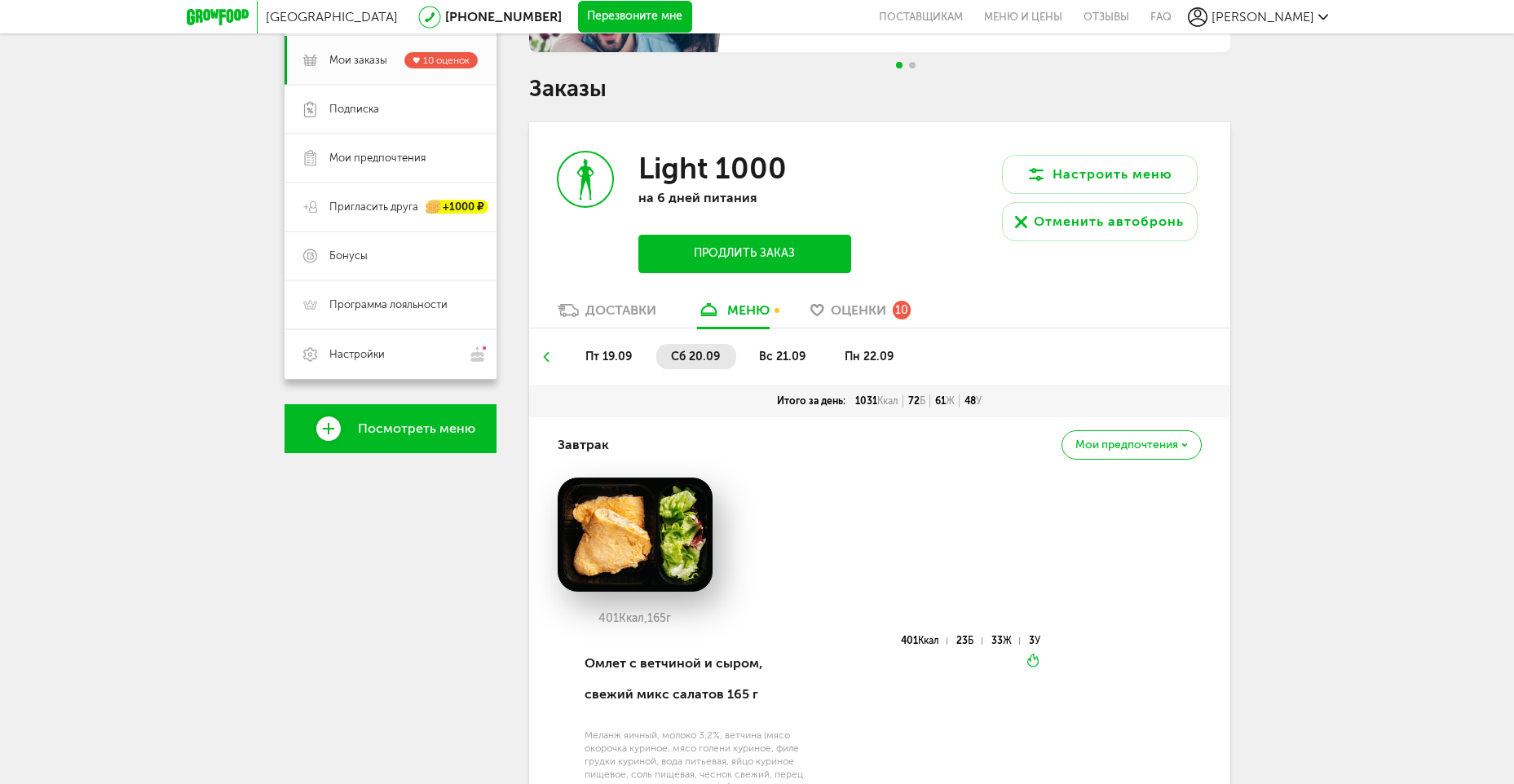  What do you see at coordinates (417, 429) in the screenshot?
I see `span: Посмотреть меню` at bounding box center [417, 429].